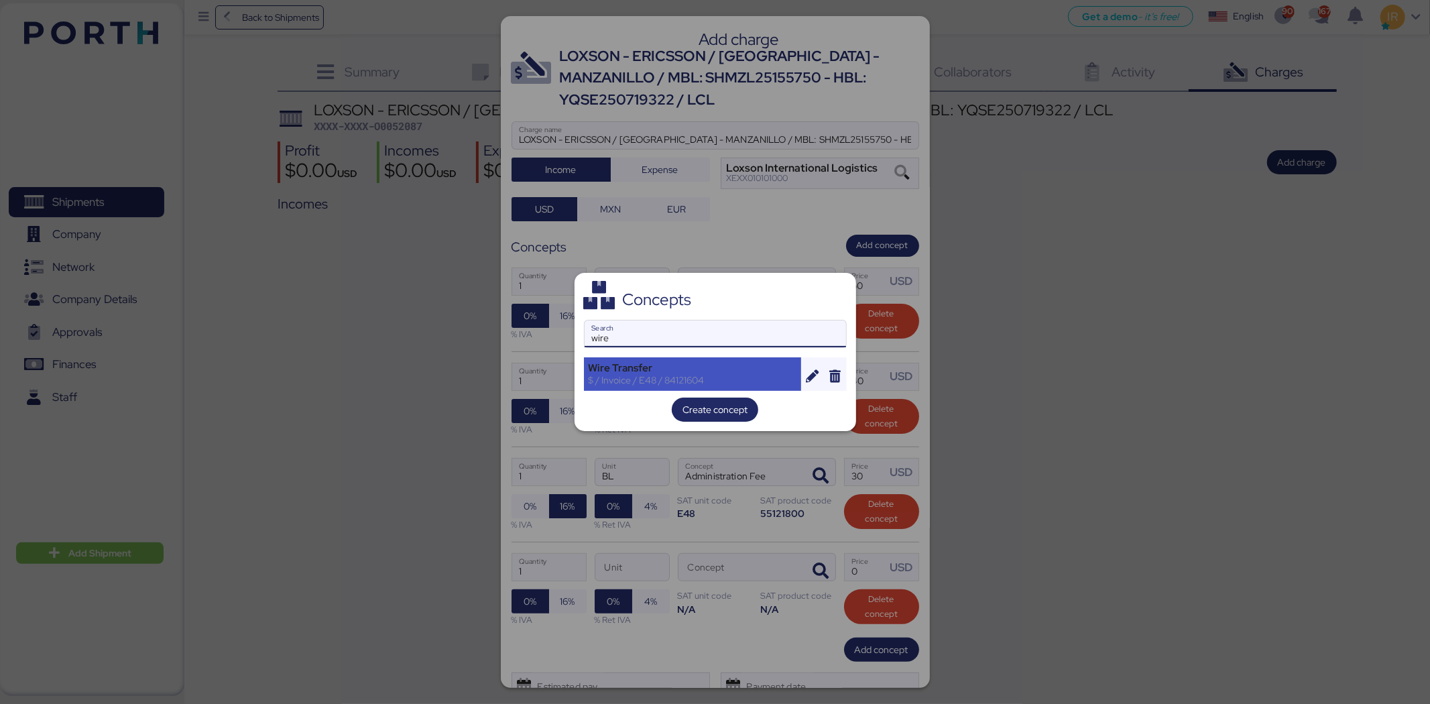 This screenshot has width=1430, height=704. What do you see at coordinates (715, 334) in the screenshot?
I see `input: Search` at bounding box center [715, 334].